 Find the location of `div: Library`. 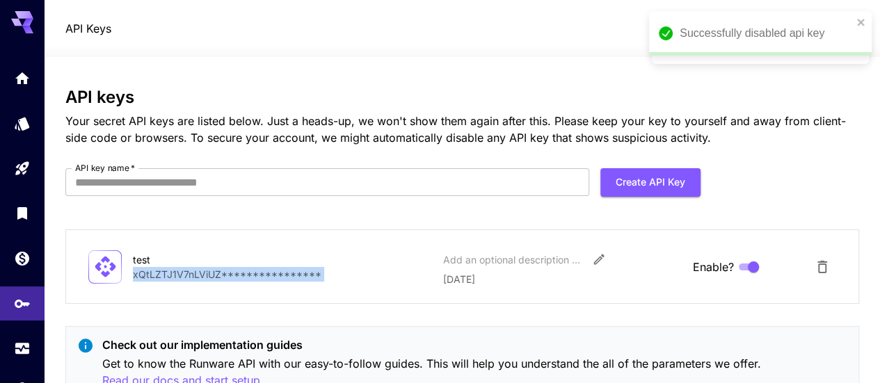

div: Library is located at coordinates (22, 213).